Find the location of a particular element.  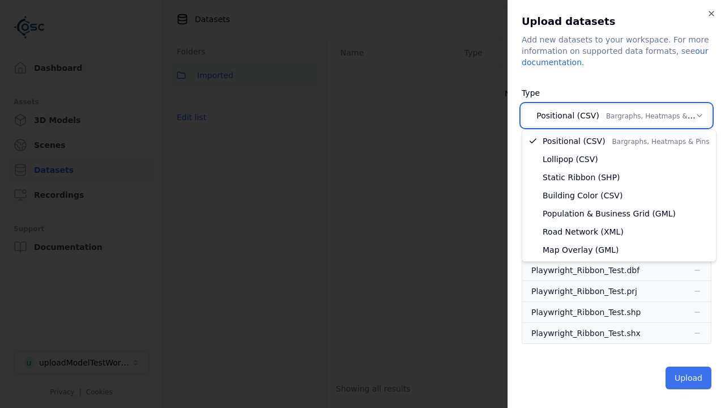

span: Lollipop (CSV) is located at coordinates (570, 159).